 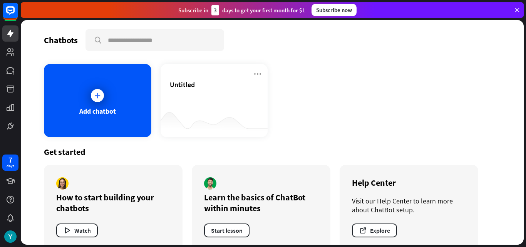 I want to click on button: Start lesson, so click(x=227, y=230).